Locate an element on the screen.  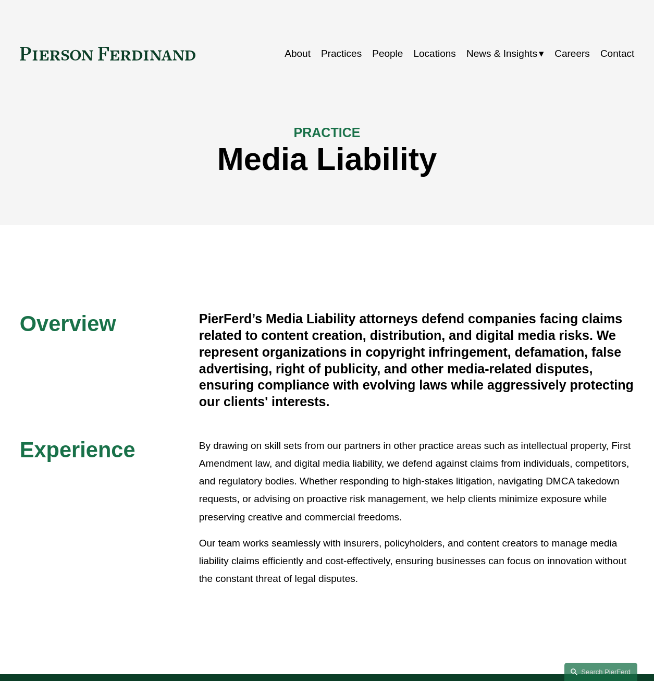
h1: Media Liability is located at coordinates (327, 160).